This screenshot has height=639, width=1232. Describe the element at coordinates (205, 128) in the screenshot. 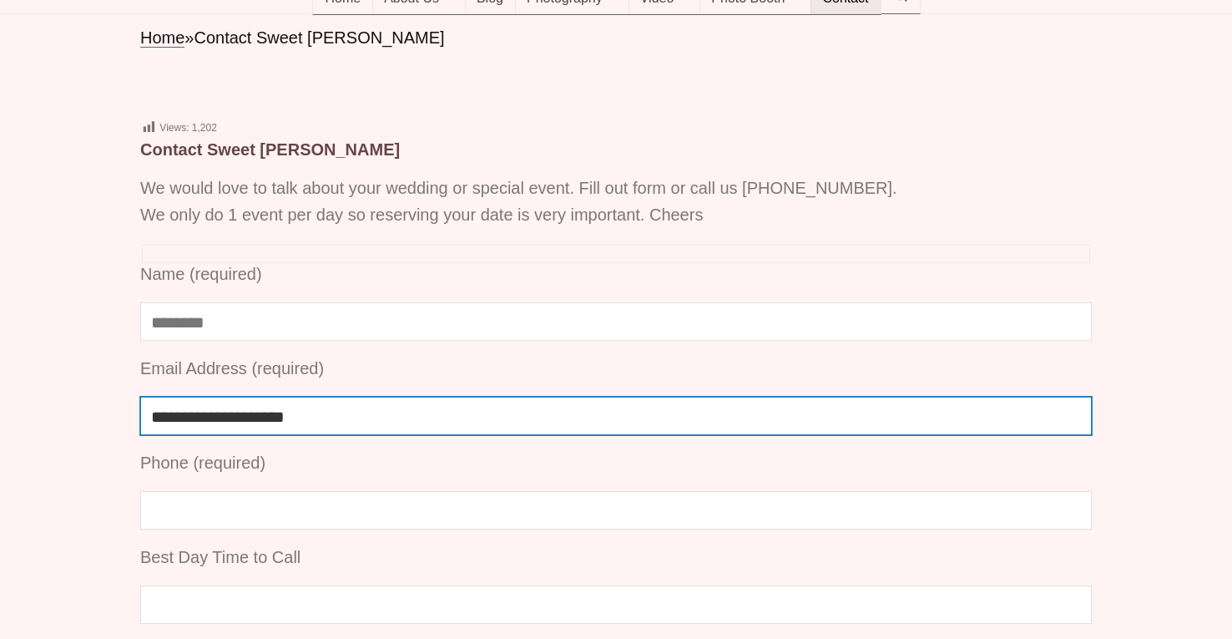

I see `span: 1,202` at that location.